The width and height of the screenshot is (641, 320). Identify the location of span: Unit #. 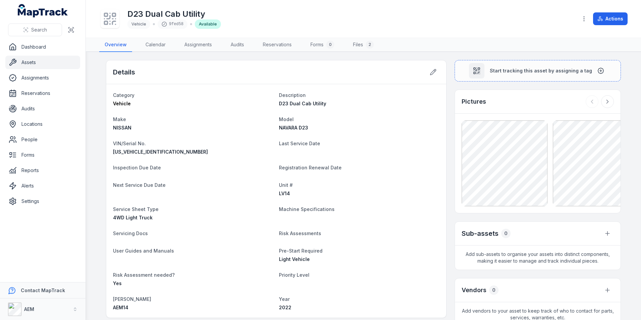
(286, 185).